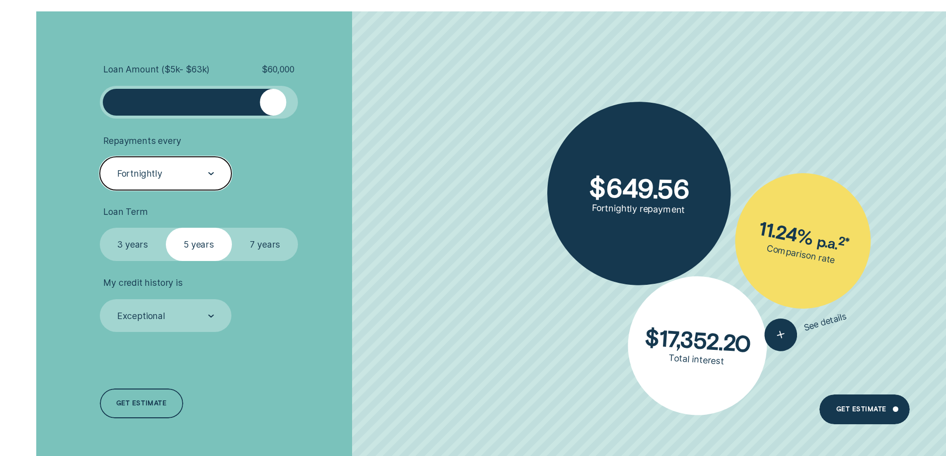  I want to click on label: 7 years, so click(265, 244).